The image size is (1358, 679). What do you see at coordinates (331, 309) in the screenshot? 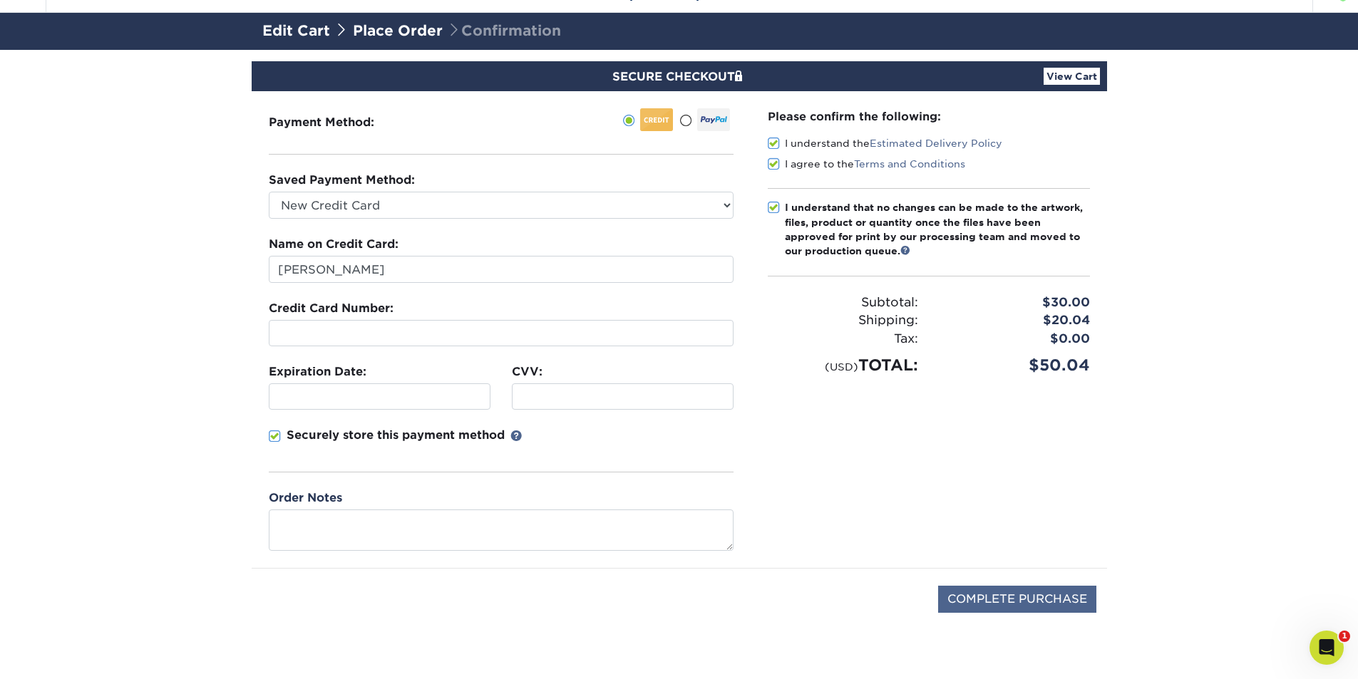
I see `label: Credit Card Number:` at bounding box center [331, 309].